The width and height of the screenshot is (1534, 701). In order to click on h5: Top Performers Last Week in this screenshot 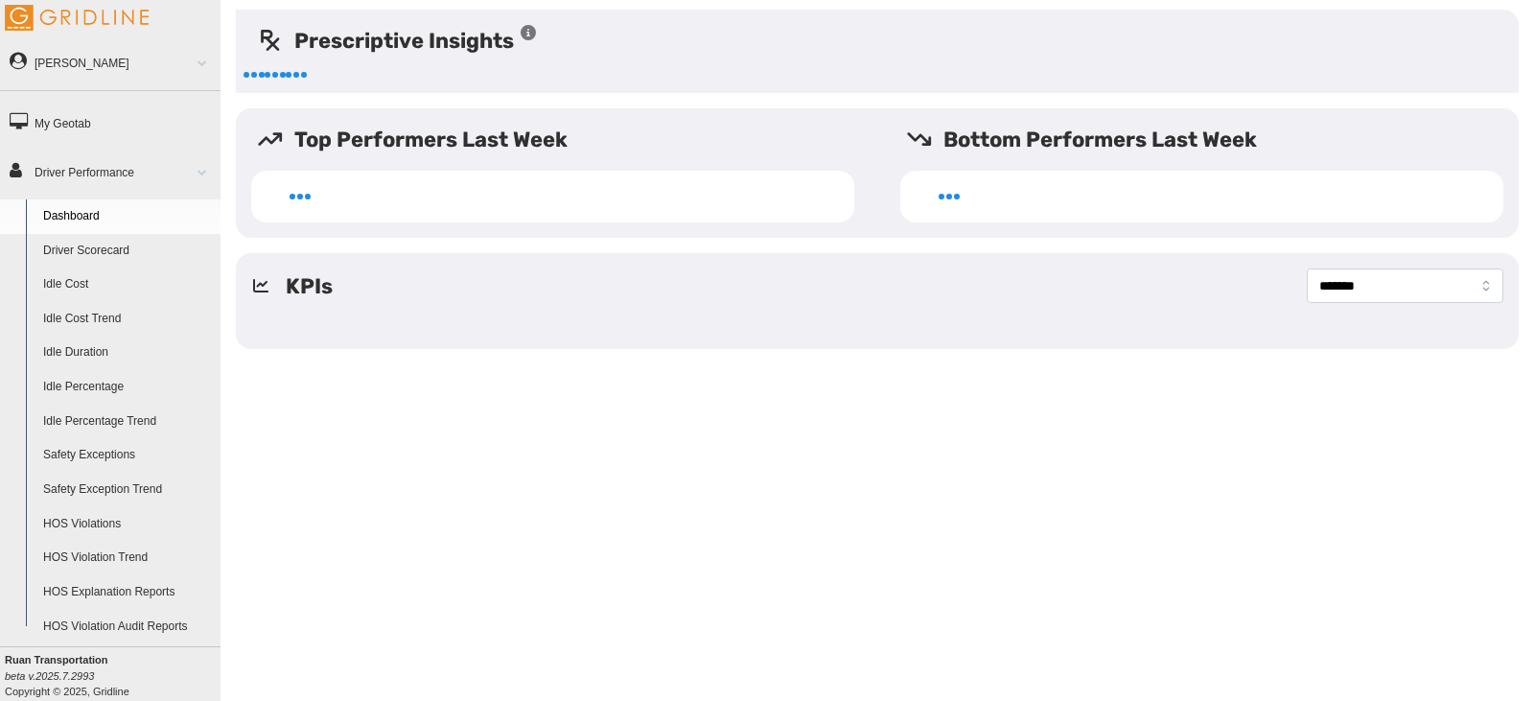, I will do `click(563, 139)`.